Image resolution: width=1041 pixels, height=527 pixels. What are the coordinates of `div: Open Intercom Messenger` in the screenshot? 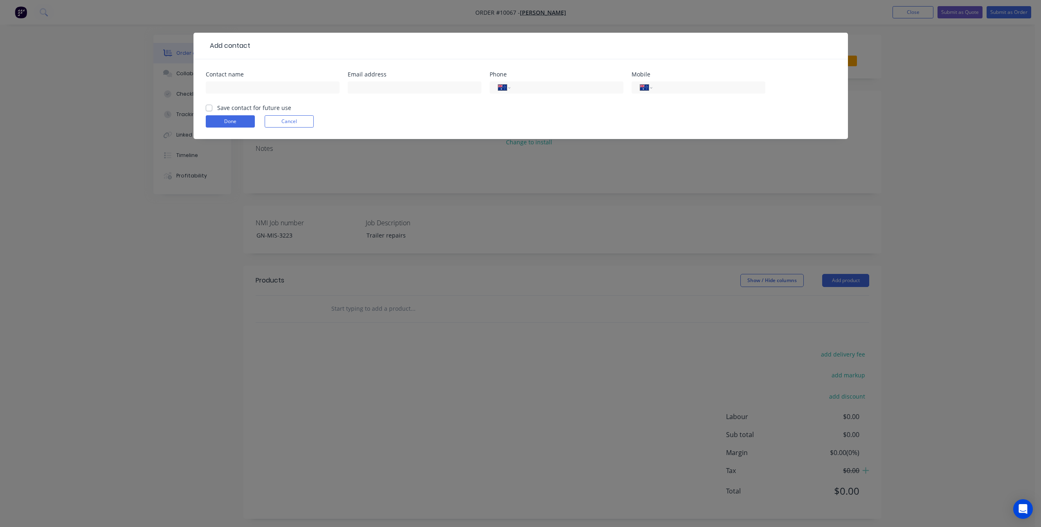 It's located at (1023, 509).